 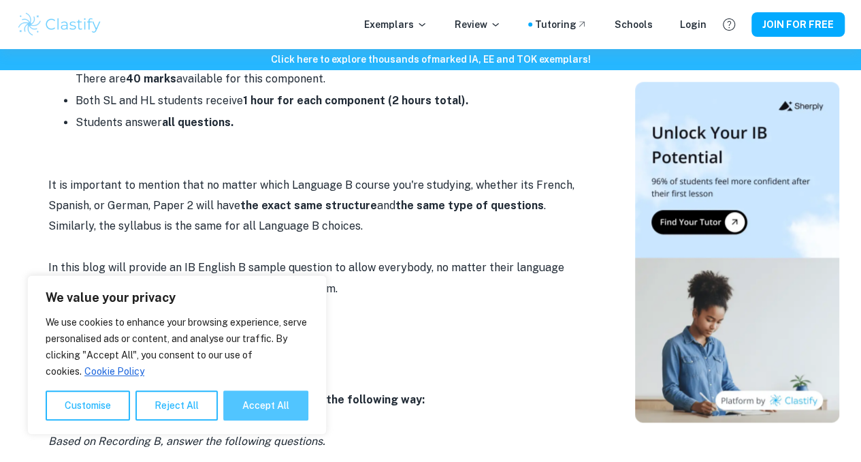 What do you see at coordinates (798, 25) in the screenshot?
I see `a: JOIN FOR FREE` at bounding box center [798, 25].